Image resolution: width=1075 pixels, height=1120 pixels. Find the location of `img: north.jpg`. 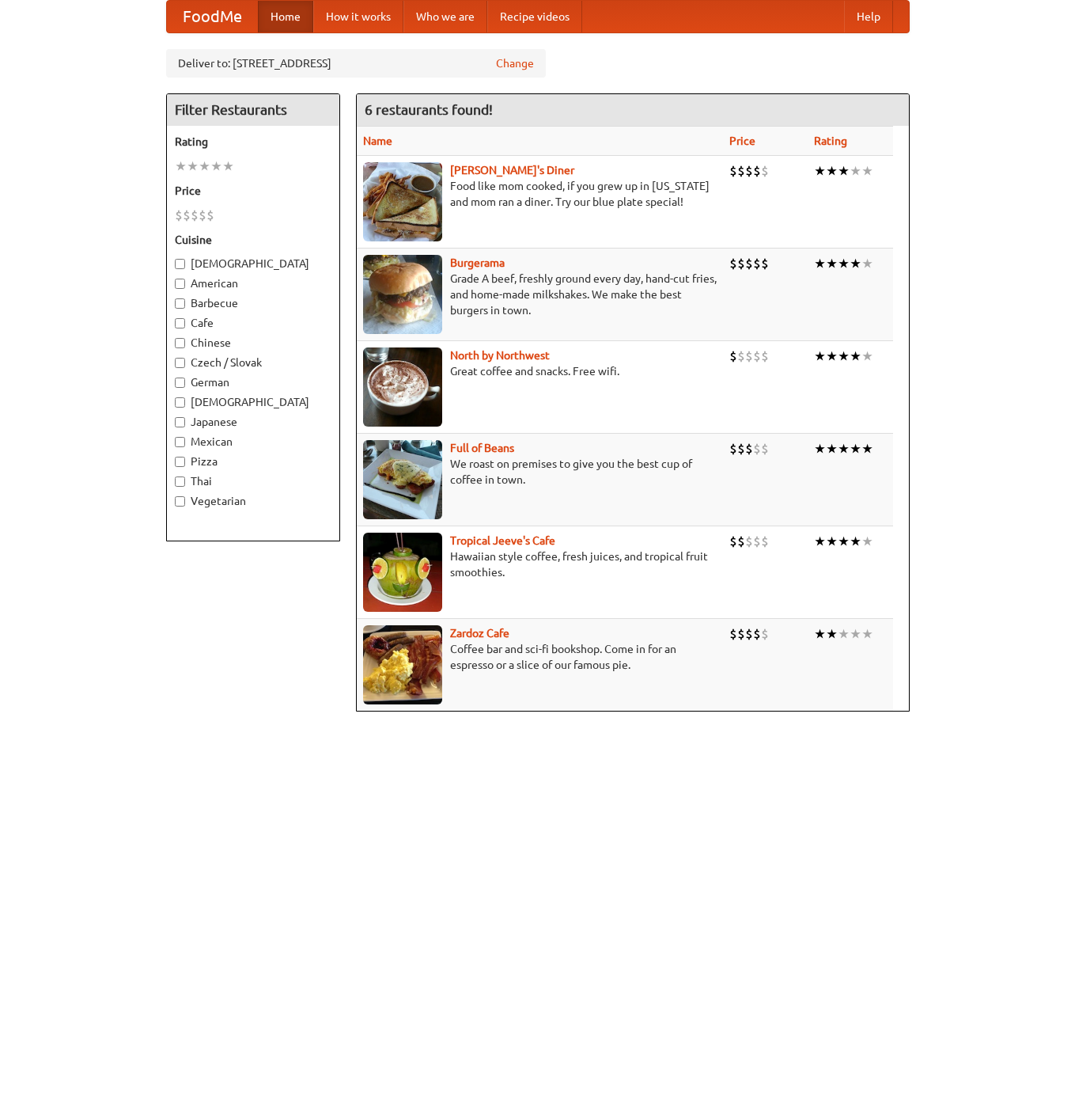

img: north.jpg is located at coordinates (402, 387).